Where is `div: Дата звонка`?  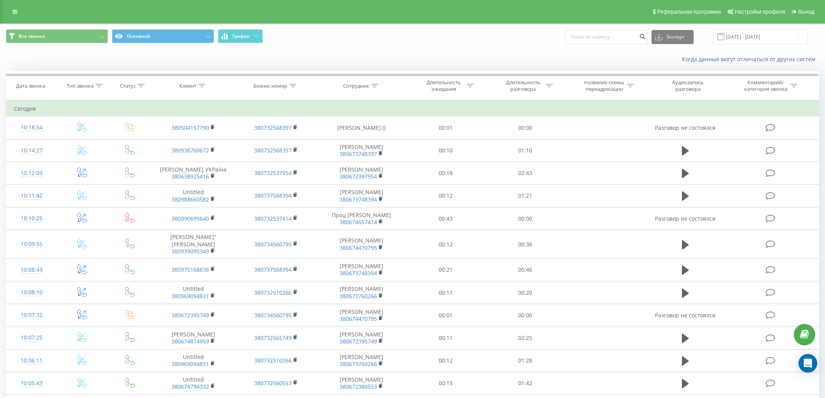
div: Дата звонка is located at coordinates (30, 86).